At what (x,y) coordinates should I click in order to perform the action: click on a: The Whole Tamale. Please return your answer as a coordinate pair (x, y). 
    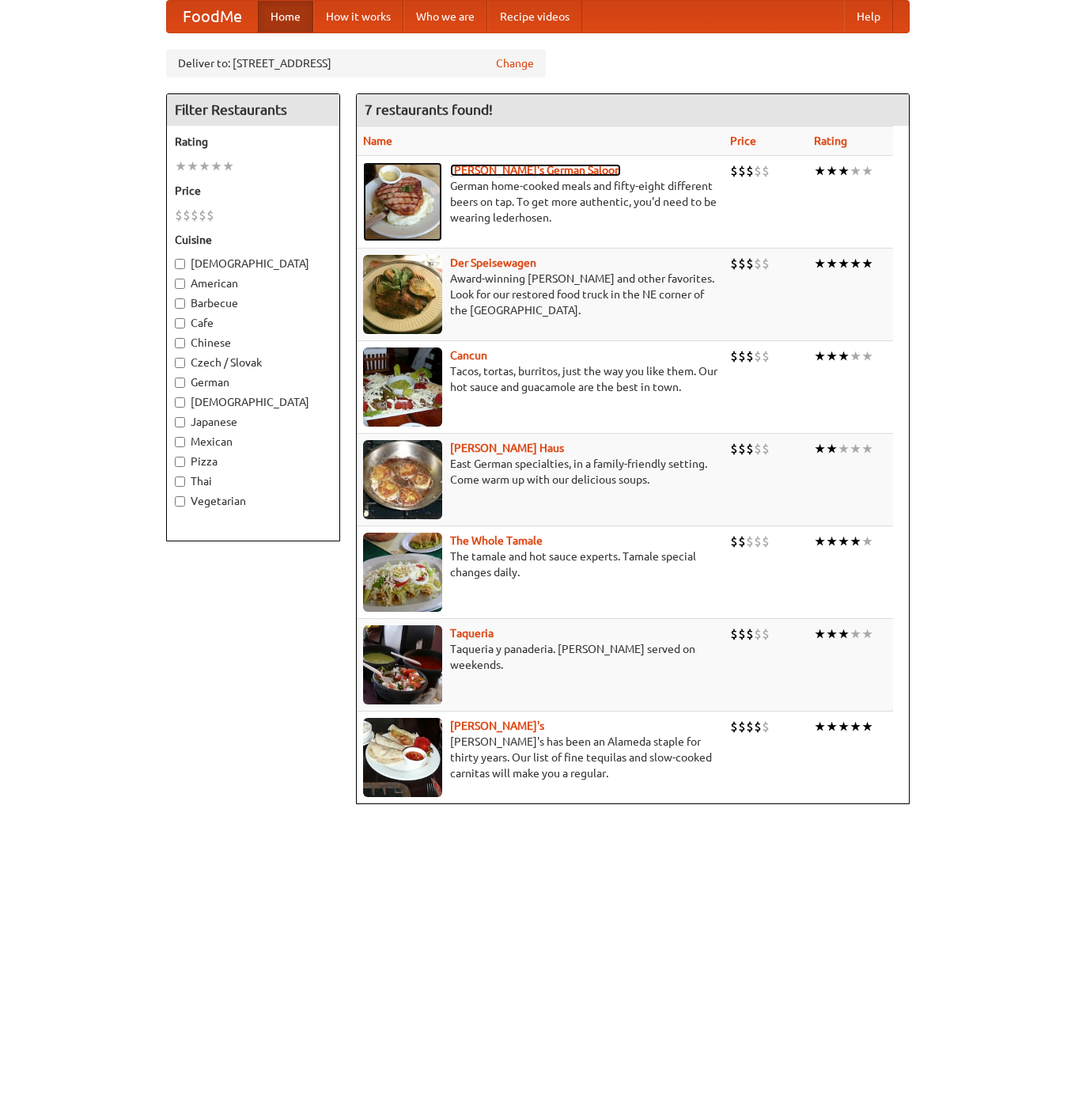
    Looking at the image, I should click on (496, 541).